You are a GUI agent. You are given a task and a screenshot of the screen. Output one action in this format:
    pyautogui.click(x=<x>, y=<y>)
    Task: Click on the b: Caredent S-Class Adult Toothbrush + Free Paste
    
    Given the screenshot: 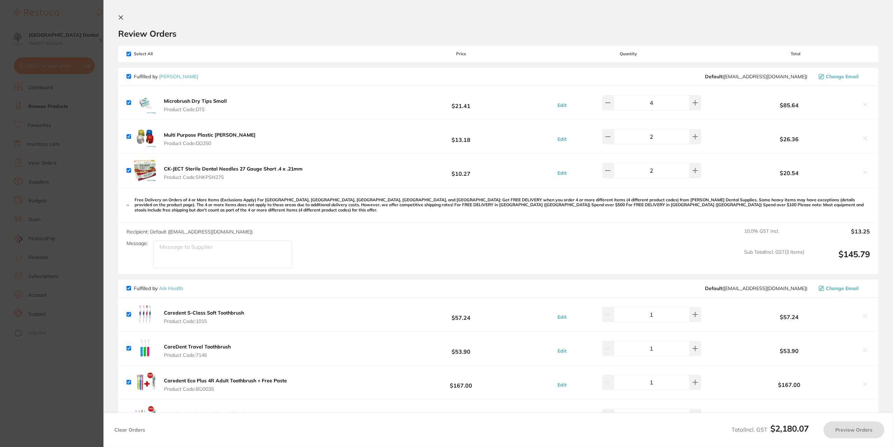 What is the action you would take?
    pyautogui.click(x=221, y=415)
    